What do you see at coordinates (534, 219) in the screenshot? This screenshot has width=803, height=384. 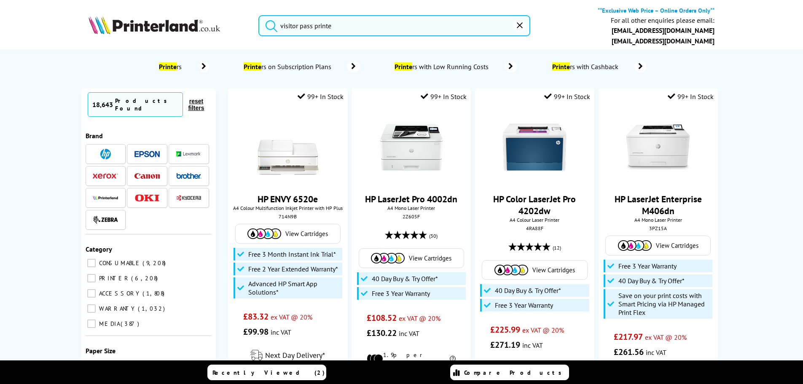 I see `span: A4 Colour Laser Printer` at bounding box center [534, 219].